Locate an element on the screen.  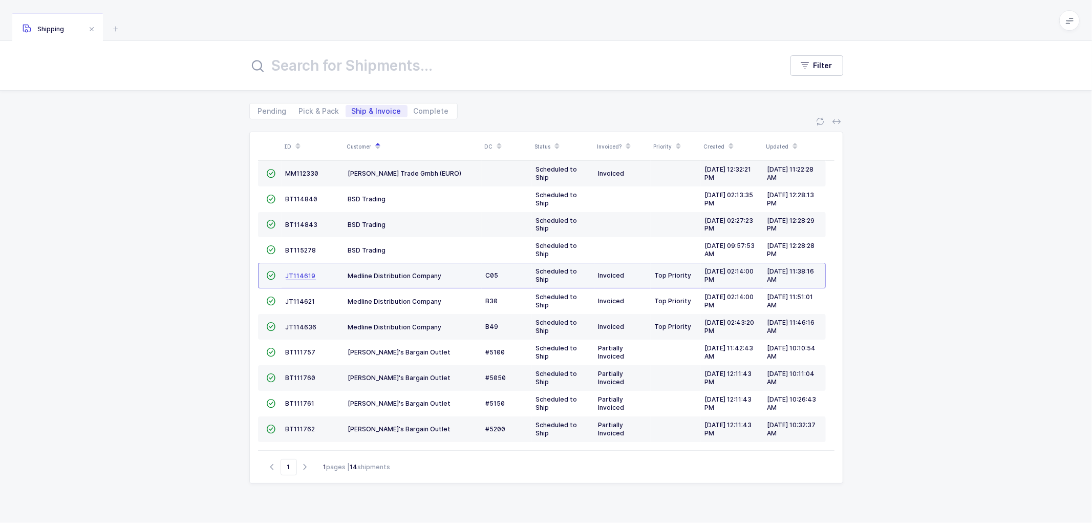
span: MM112330 is located at coordinates (302, 173).